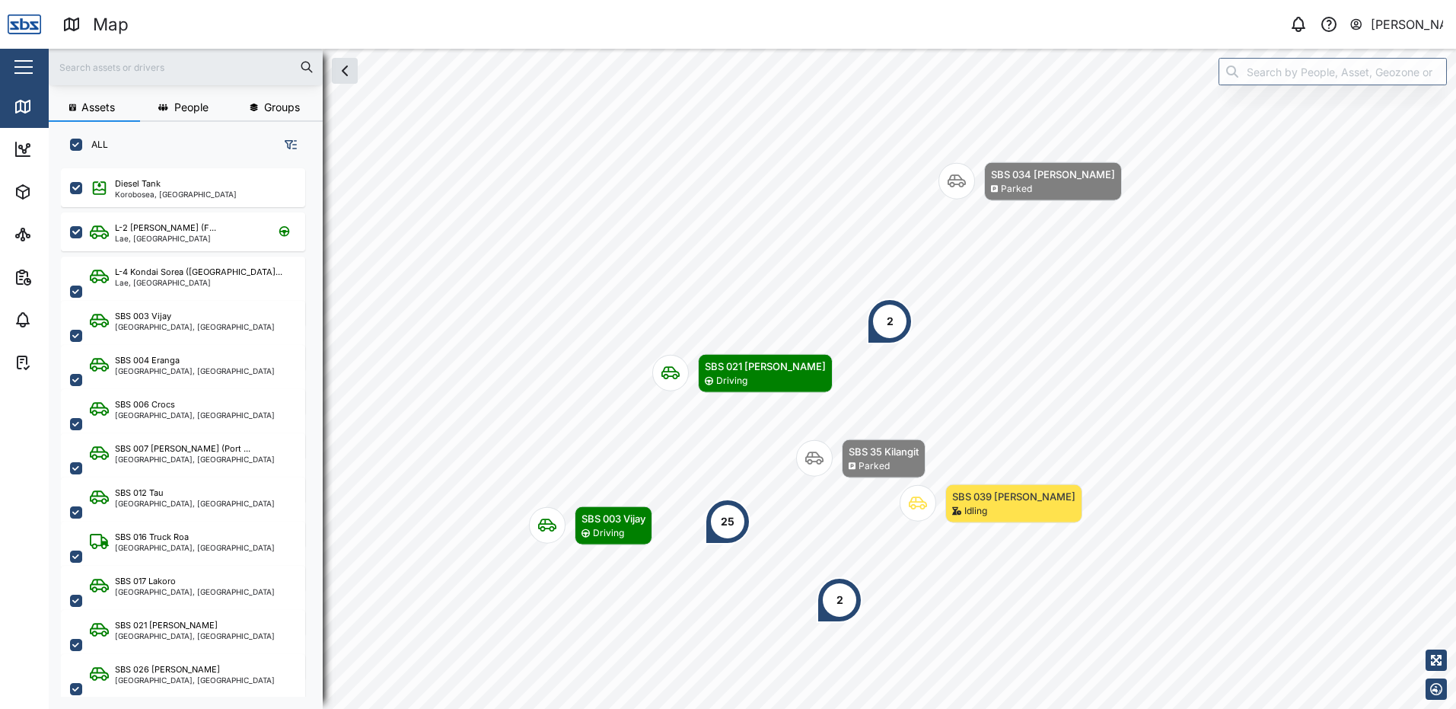  Describe the element at coordinates (63, 192) in the screenshot. I see `div: Assets` at that location.